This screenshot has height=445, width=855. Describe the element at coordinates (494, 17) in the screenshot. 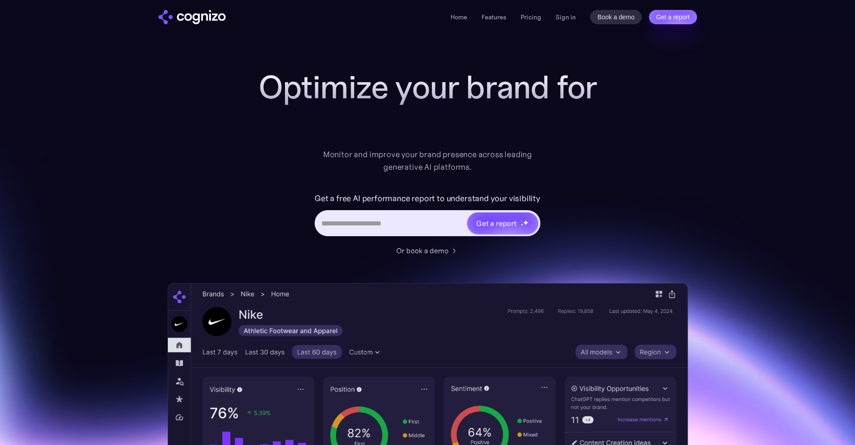

I see `a: Features` at that location.